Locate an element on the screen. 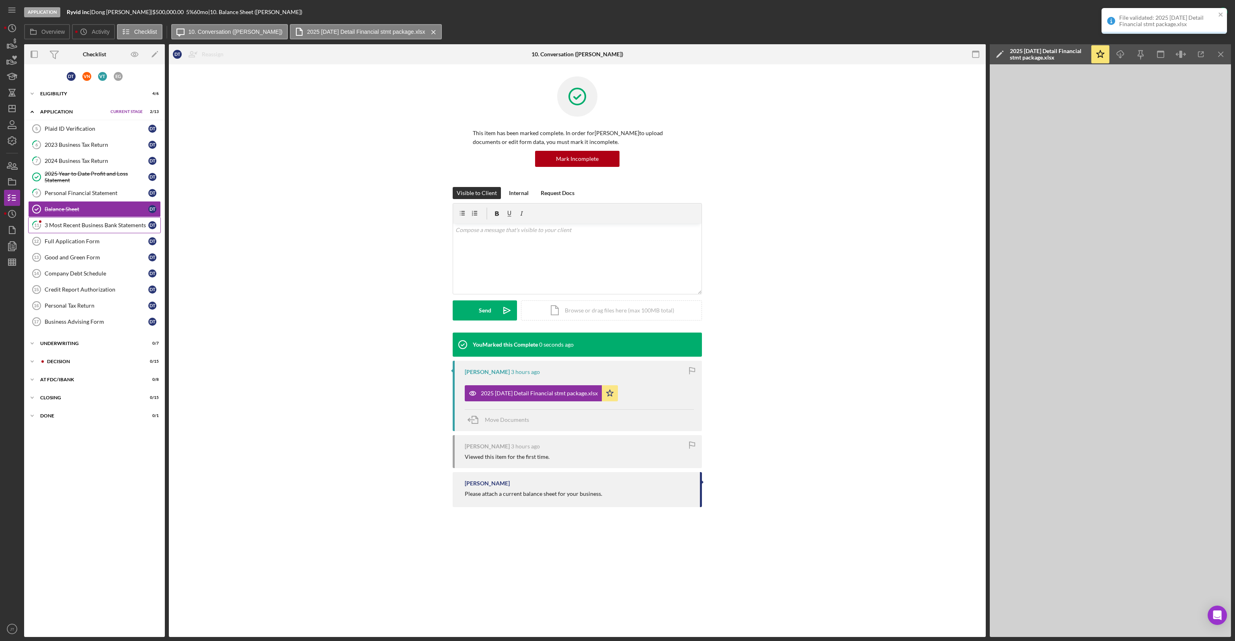 The image size is (1235, 641). div: At FDC/iBank is located at coordinates (89, 380).